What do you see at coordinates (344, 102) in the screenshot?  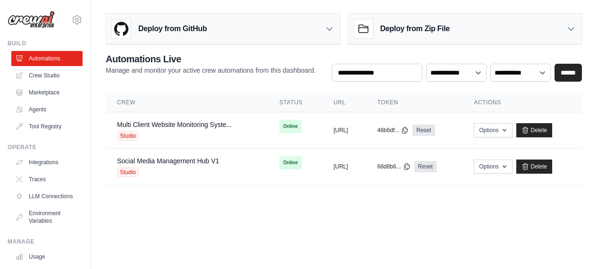 I see `th: URL` at bounding box center [344, 102].